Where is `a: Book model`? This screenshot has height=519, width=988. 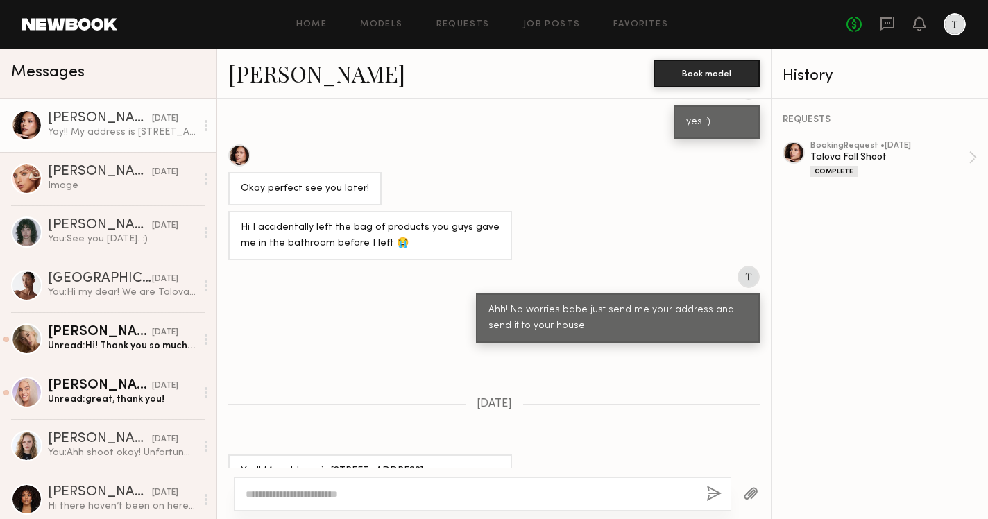 a: Book model is located at coordinates (707, 72).